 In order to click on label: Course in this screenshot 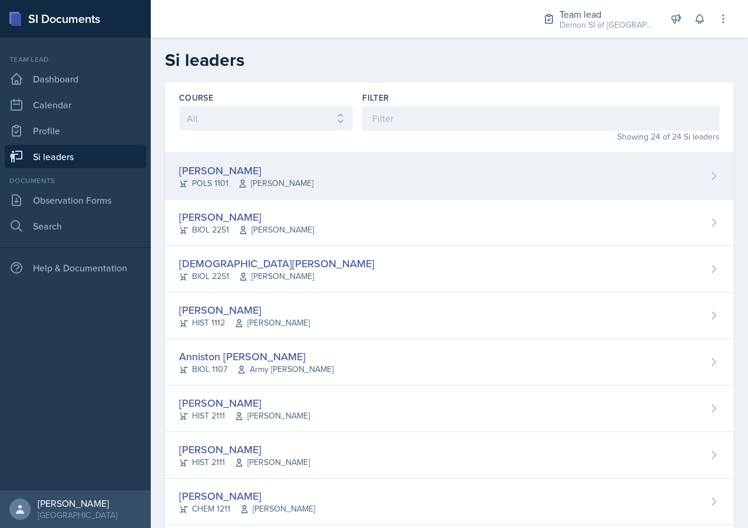, I will do `click(196, 98)`.